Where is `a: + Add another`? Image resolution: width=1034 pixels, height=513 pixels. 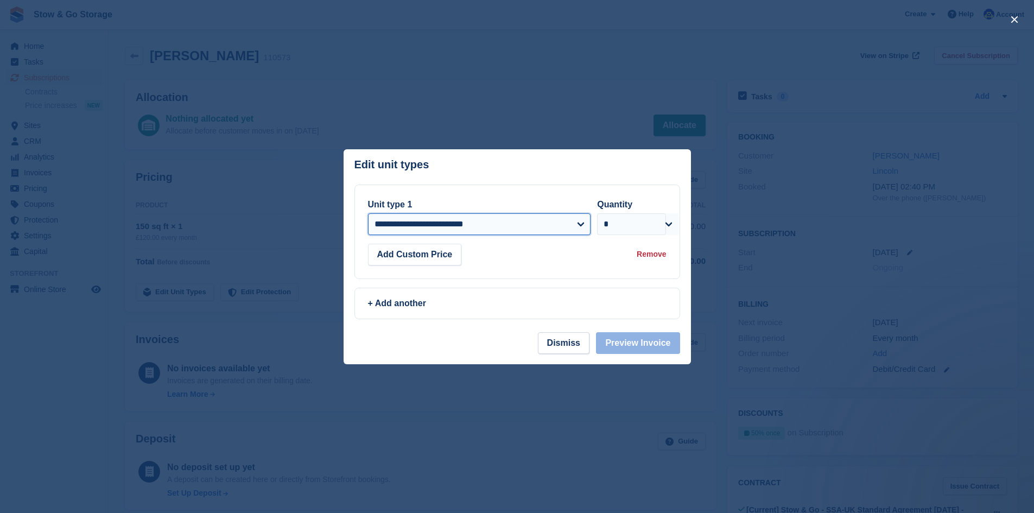 a: + Add another is located at coordinates (517, 304).